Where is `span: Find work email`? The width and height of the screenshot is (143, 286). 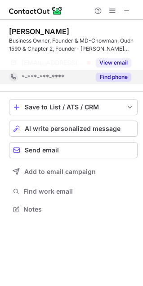
span: Find work email is located at coordinates (79, 192).